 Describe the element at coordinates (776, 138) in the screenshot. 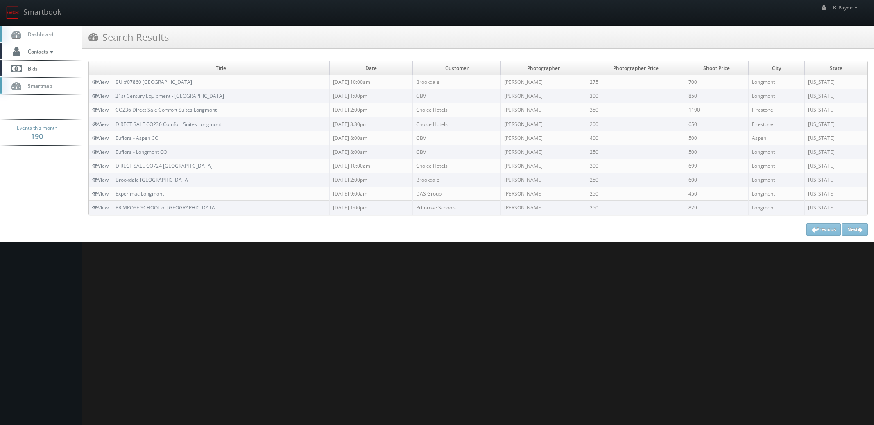

I see `td: Aspen` at that location.